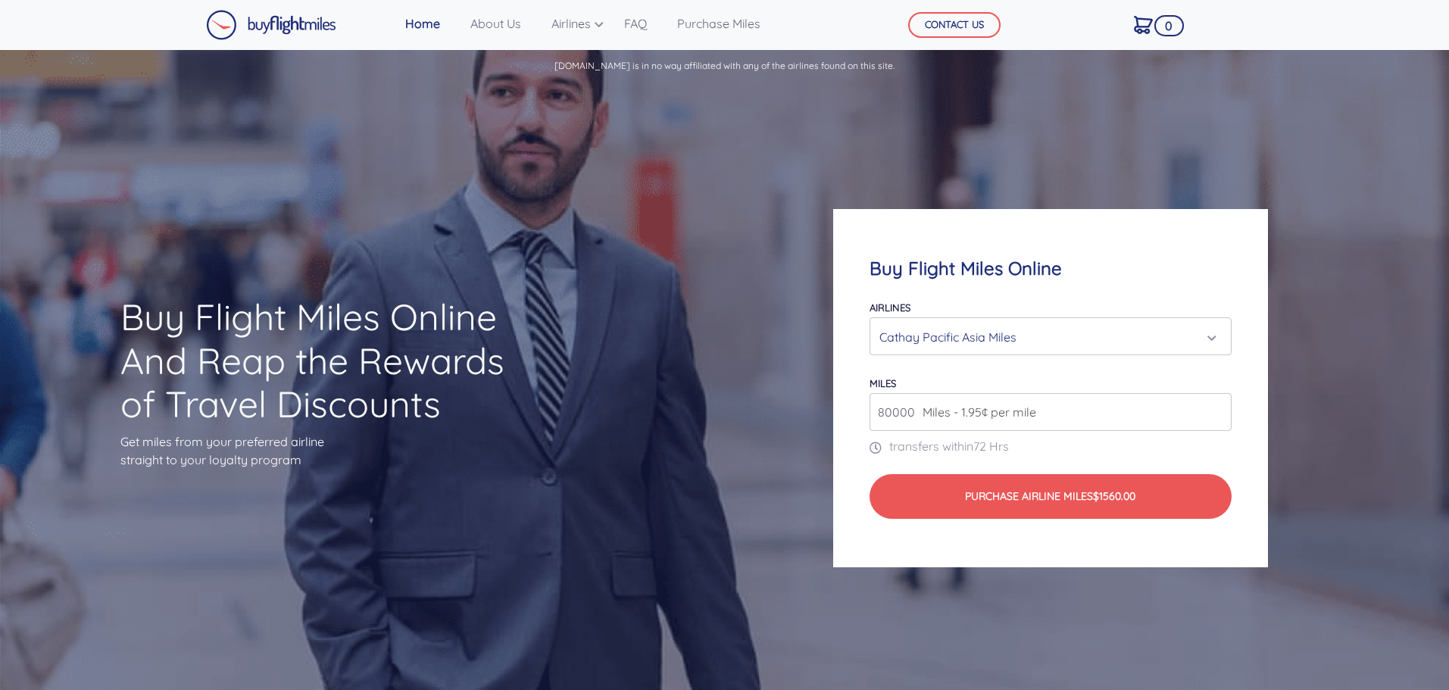  What do you see at coordinates (1050, 446) in the screenshot?
I see `p: transfers within` at bounding box center [1050, 446].